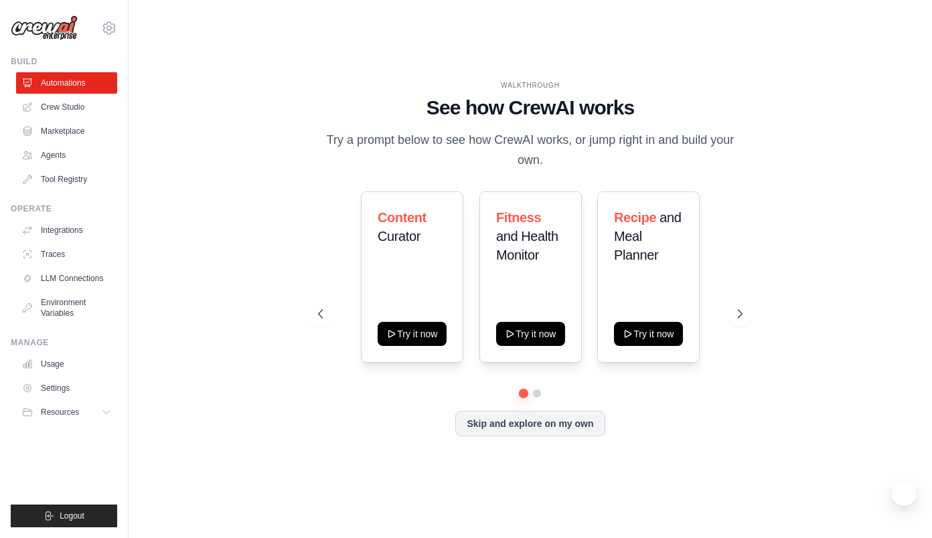  Describe the element at coordinates (66, 388) in the screenshot. I see `a: Settings` at that location.